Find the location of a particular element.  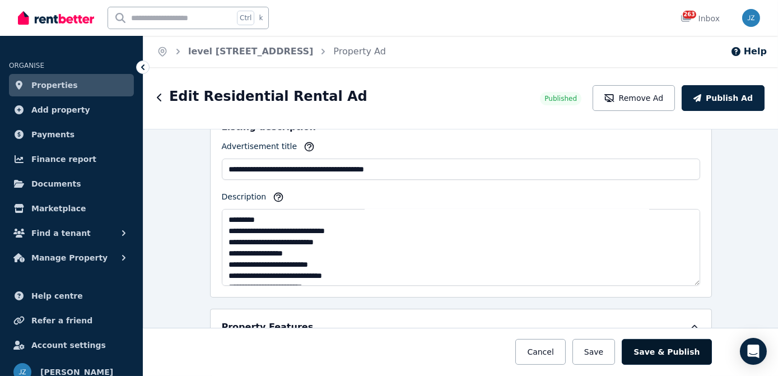

button: Find a tenant is located at coordinates (71, 233).